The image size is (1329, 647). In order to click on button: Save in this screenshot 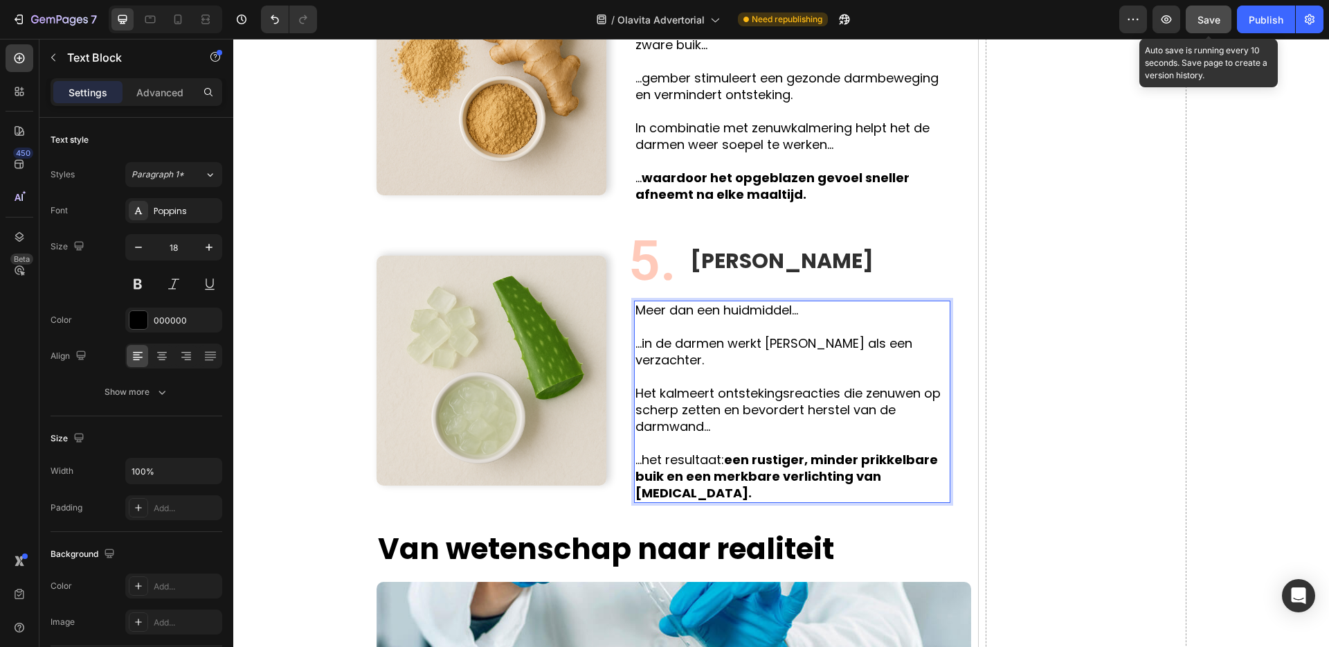, I will do `click(1209, 19)`.